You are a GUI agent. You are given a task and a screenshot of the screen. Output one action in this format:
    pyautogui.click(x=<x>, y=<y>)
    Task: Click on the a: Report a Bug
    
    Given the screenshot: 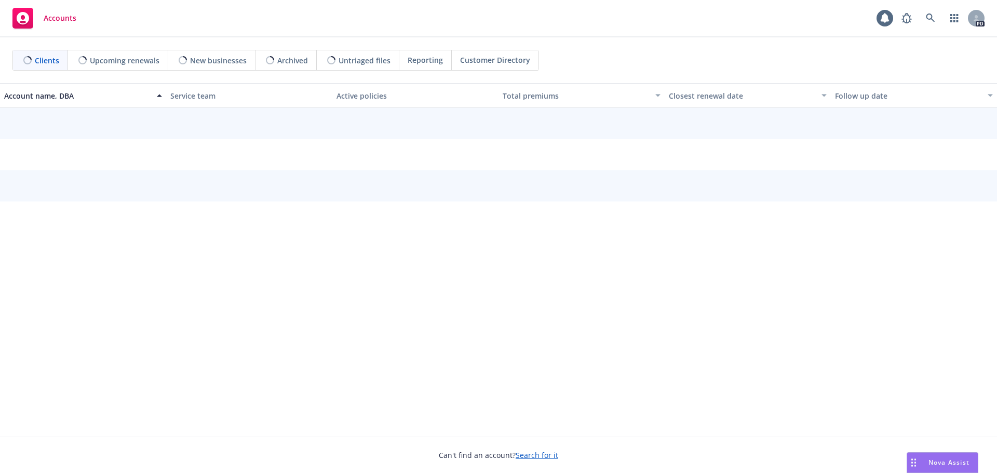 What is the action you would take?
    pyautogui.click(x=906, y=18)
    